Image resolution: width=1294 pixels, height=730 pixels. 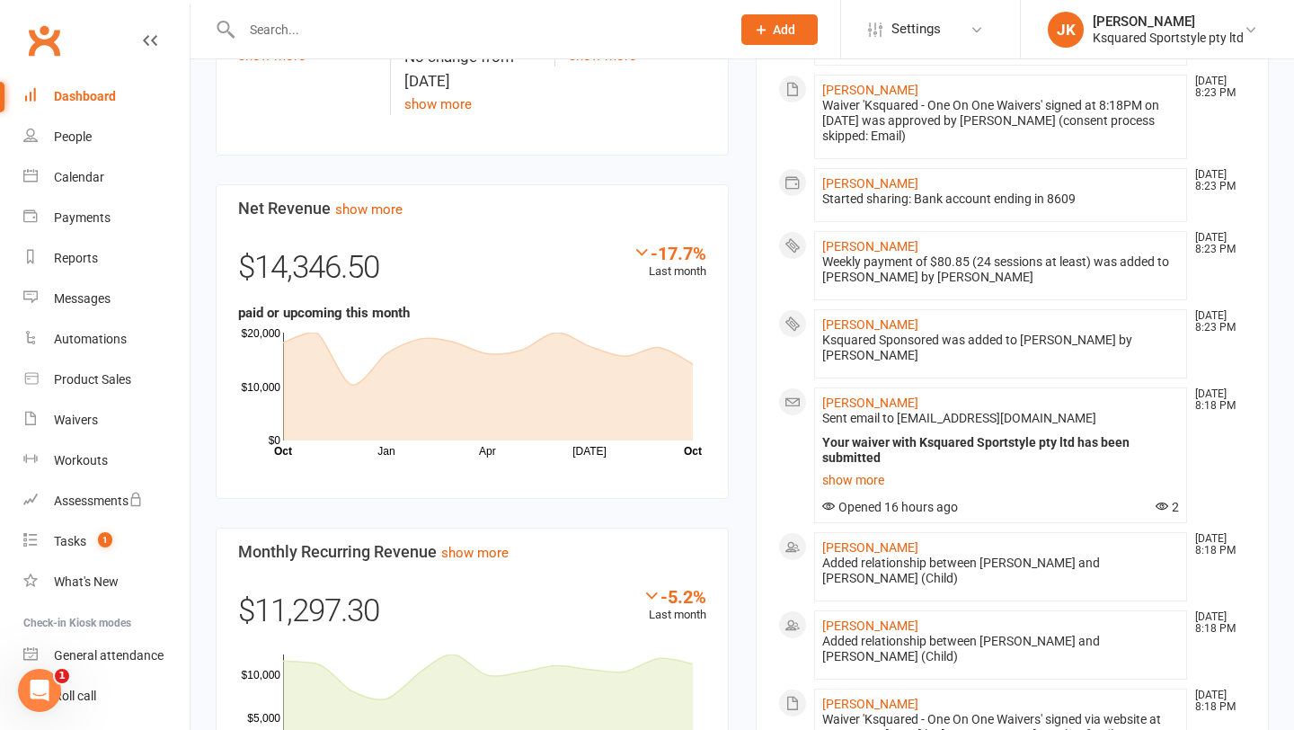 I want to click on a: What's New, so click(x=106, y=582).